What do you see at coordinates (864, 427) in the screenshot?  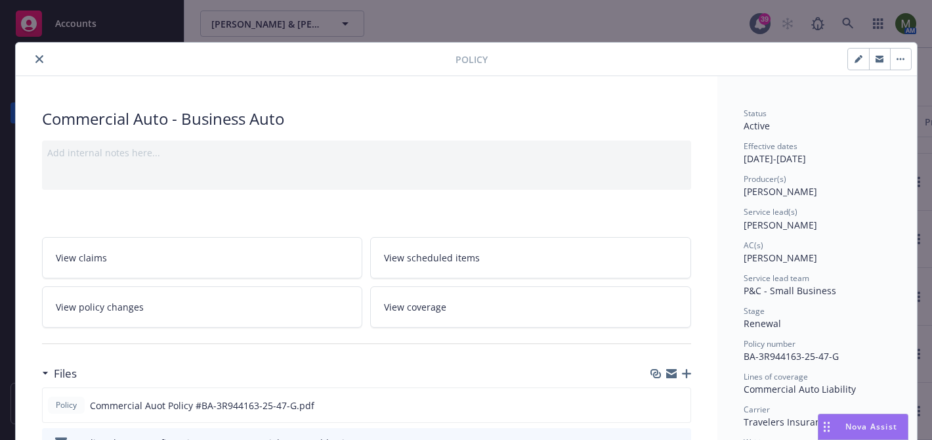 I see `button: Nova Assist` at bounding box center [864, 427].